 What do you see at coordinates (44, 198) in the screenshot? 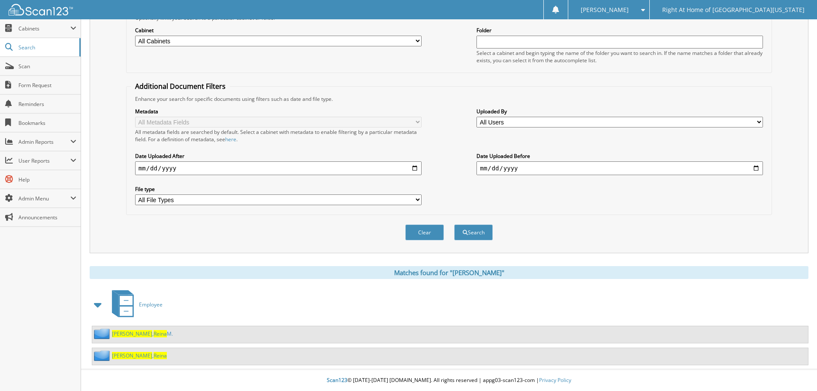
I see `span: Admin Menu` at bounding box center [44, 198].